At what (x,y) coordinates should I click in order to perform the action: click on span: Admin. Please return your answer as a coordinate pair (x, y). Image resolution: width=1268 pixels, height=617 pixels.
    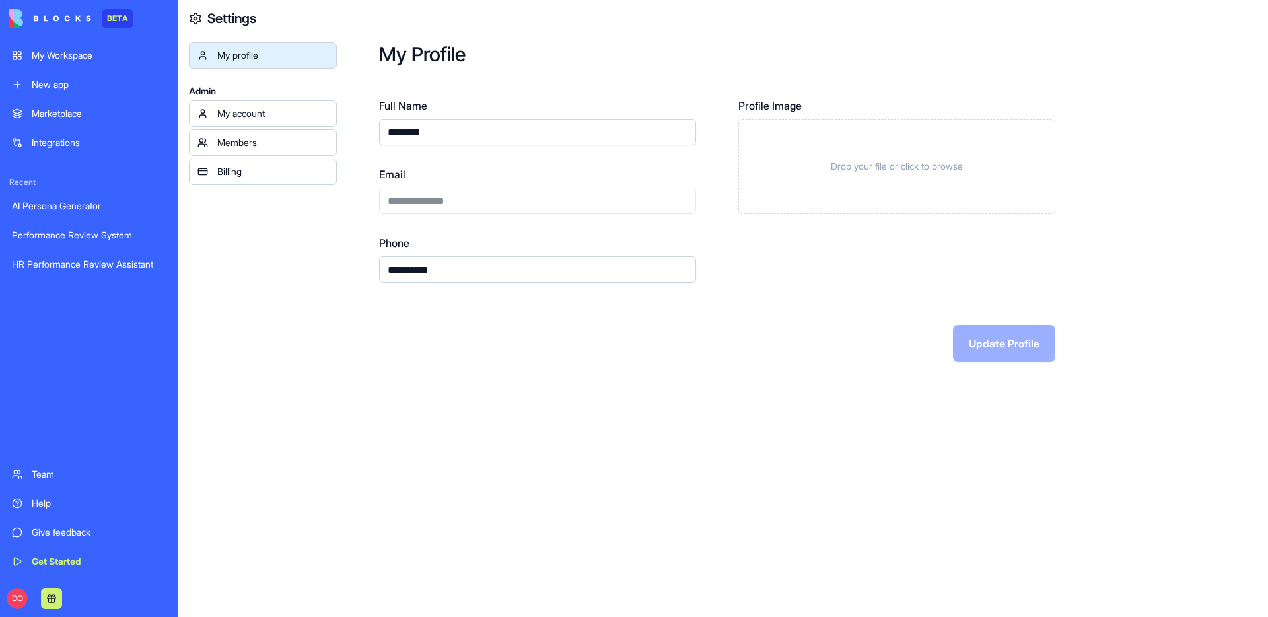
    Looking at the image, I should click on (263, 91).